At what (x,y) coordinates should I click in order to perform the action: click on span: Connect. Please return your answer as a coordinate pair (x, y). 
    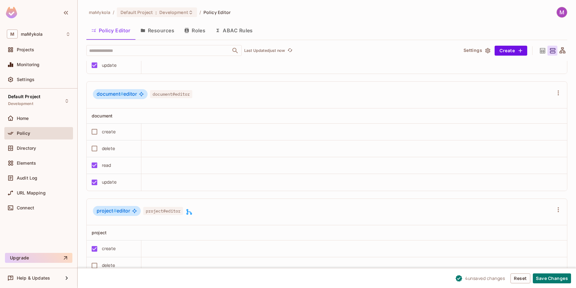
    Looking at the image, I should click on (25, 208).